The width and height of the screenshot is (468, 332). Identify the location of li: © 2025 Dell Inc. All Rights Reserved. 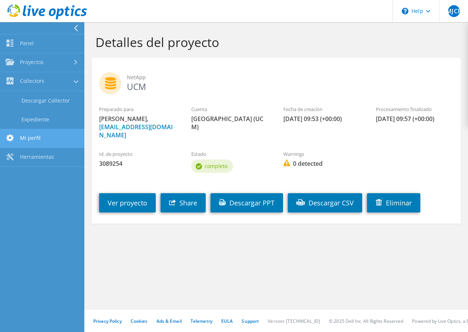
(366, 321).